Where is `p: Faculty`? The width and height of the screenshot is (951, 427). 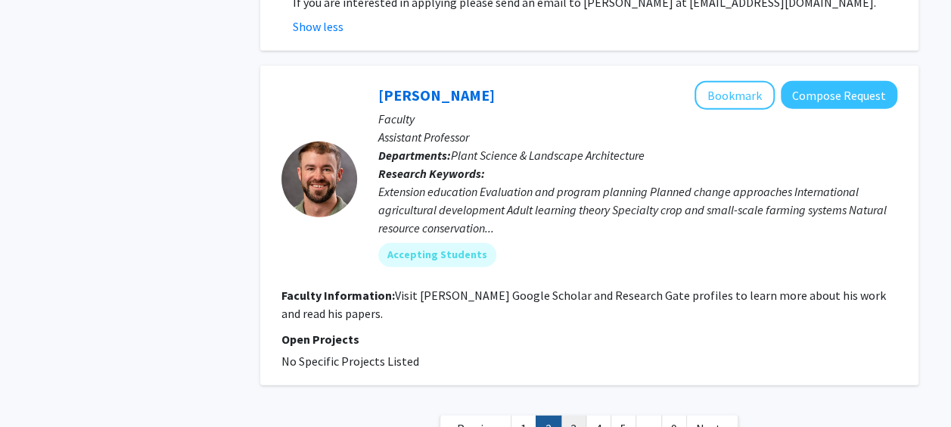
p: Faculty is located at coordinates (638, 119).